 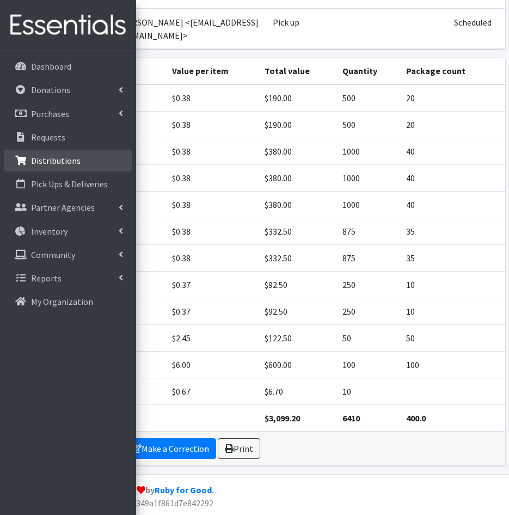 What do you see at coordinates (68, 114) in the screenshot?
I see `a: Purchases` at bounding box center [68, 114].